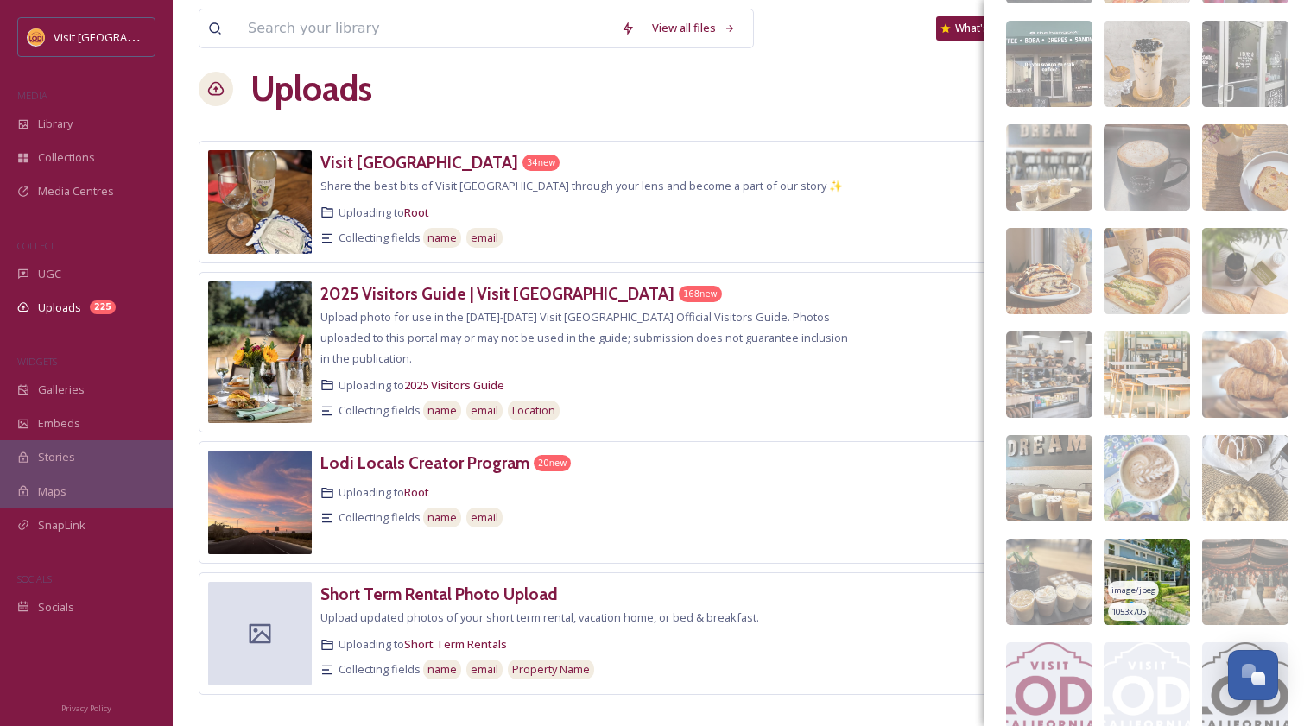 This screenshot has width=1304, height=726. Describe the element at coordinates (455, 644) in the screenshot. I see `span: Short Term Rentals` at that location.